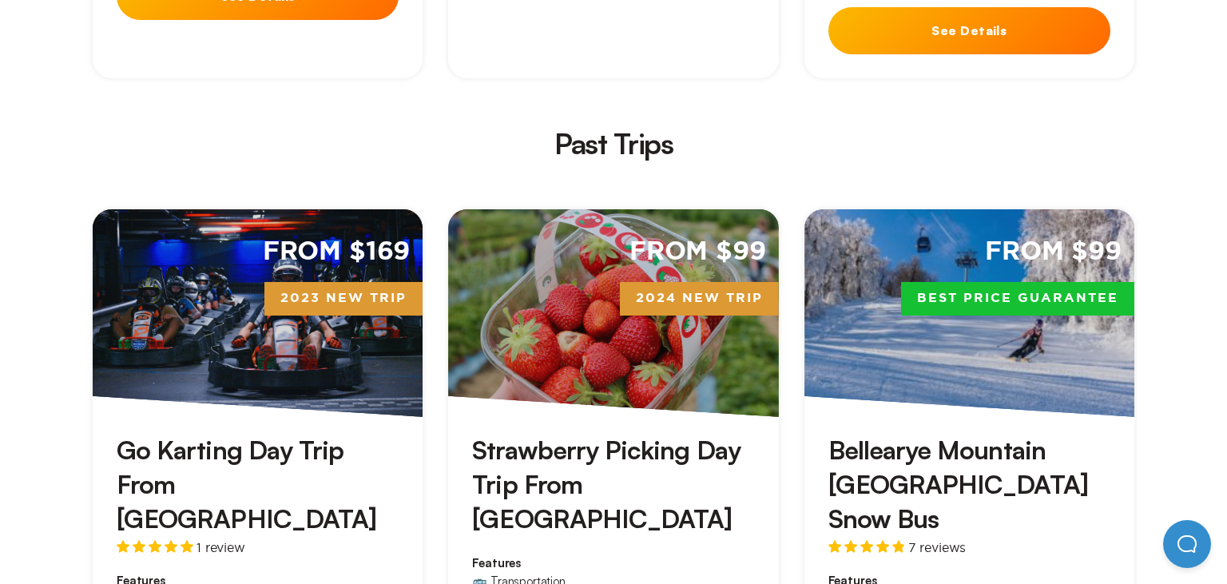  What do you see at coordinates (614, 144) in the screenshot?
I see `h2: Past Trips` at bounding box center [614, 144].